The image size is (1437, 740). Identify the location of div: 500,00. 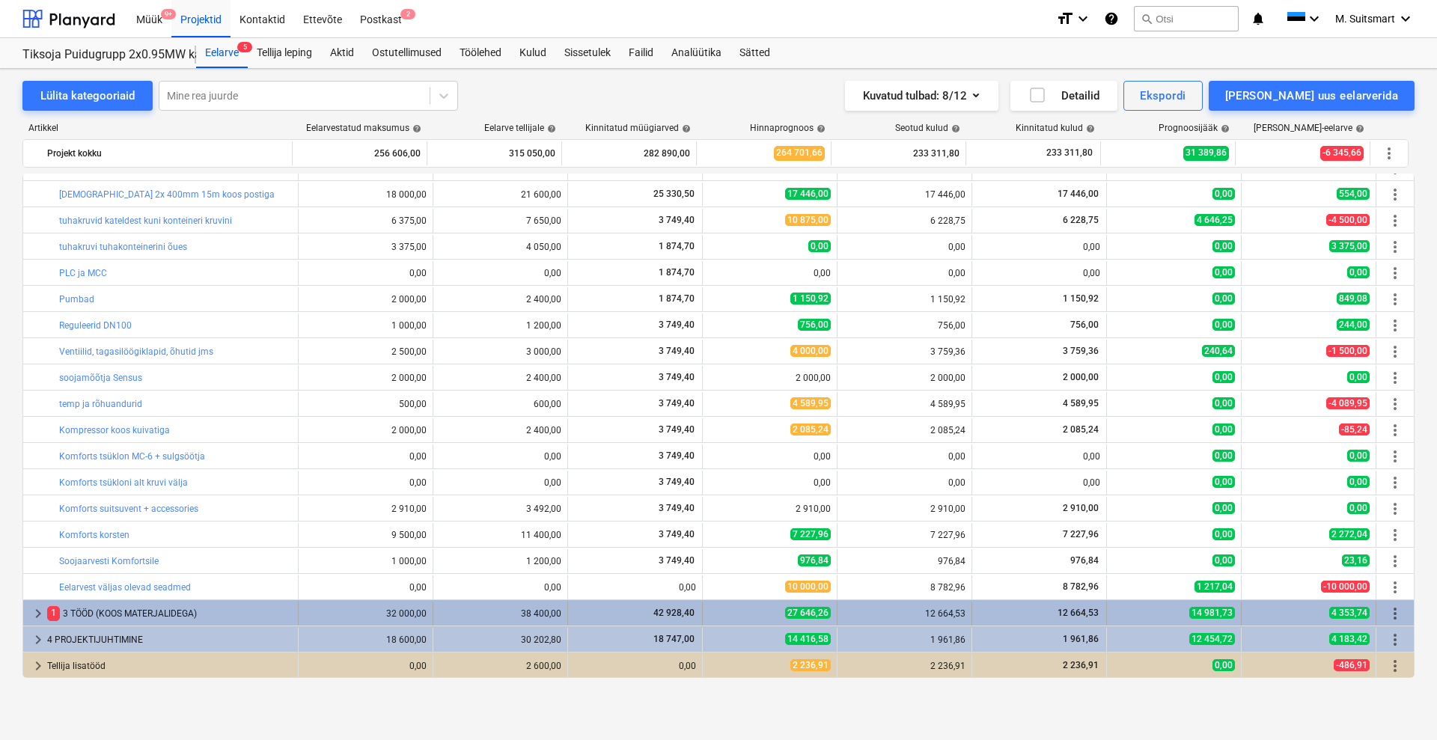
(365, 404).